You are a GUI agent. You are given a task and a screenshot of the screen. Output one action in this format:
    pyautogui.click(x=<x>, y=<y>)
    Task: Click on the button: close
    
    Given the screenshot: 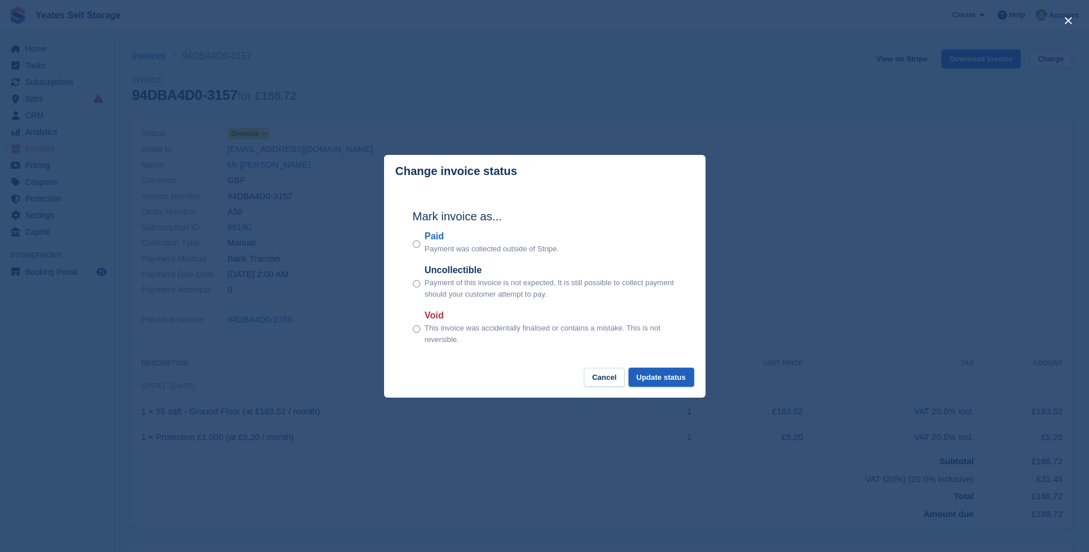 What is the action you would take?
    pyautogui.click(x=1069, y=21)
    